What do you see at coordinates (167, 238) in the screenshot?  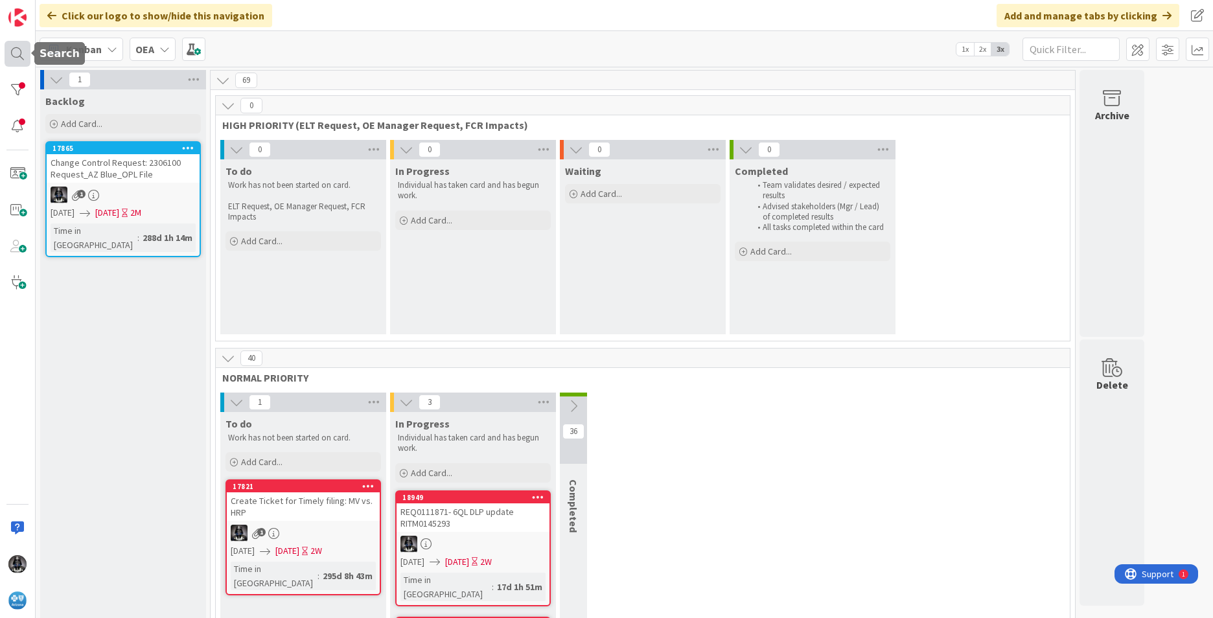 I see `div: 288d 1h 14m` at bounding box center [167, 238].